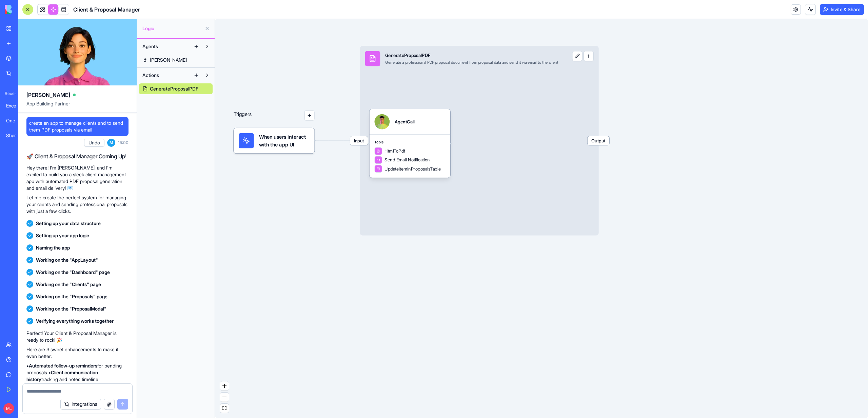 Image resolution: width=868 pixels, height=418 pixels. What do you see at coordinates (16, 106) in the screenshot?
I see `a: Excel` at bounding box center [16, 106].